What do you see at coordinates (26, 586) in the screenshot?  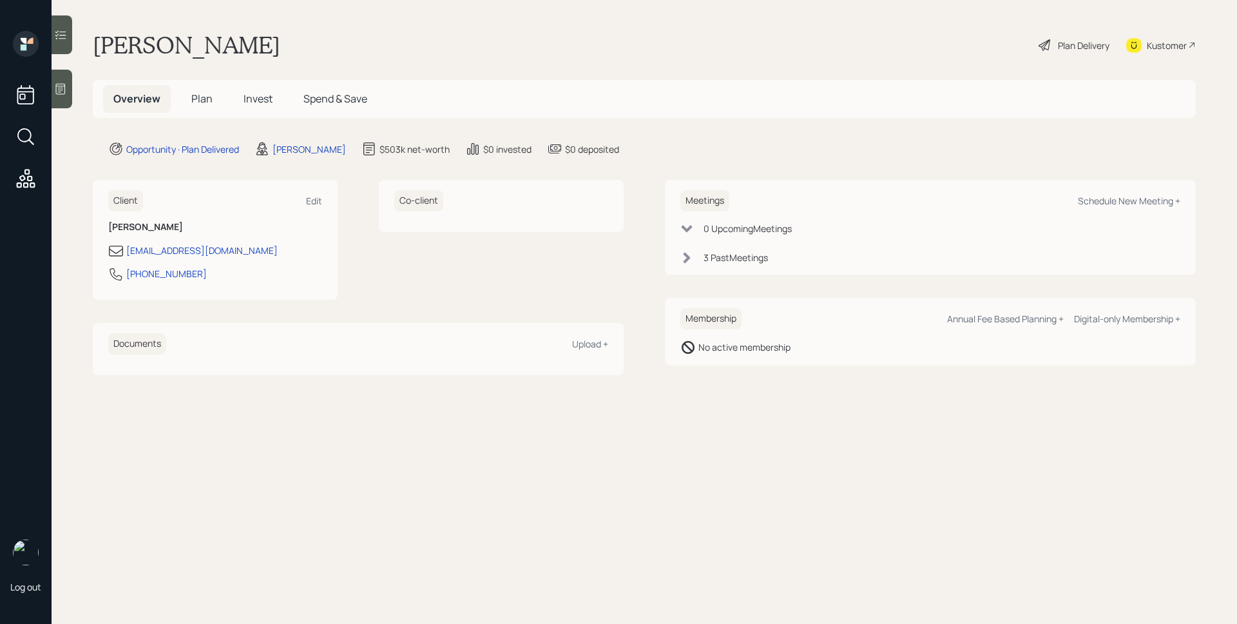 I see `div: Log out` at bounding box center [26, 586].